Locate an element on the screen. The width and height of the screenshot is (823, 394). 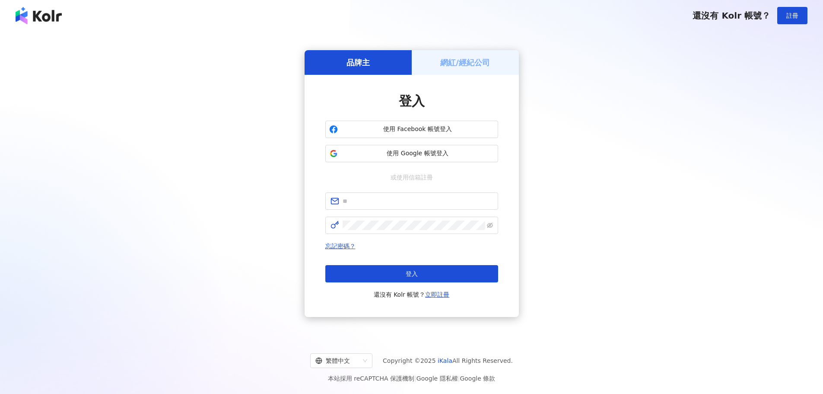
a: Google 條款 is located at coordinates (477, 378).